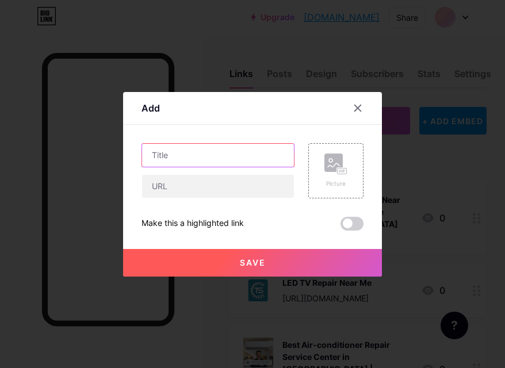 This screenshot has width=505, height=368. What do you see at coordinates (193, 224) in the screenshot?
I see `div: Make this a highlighted link` at bounding box center [193, 224].